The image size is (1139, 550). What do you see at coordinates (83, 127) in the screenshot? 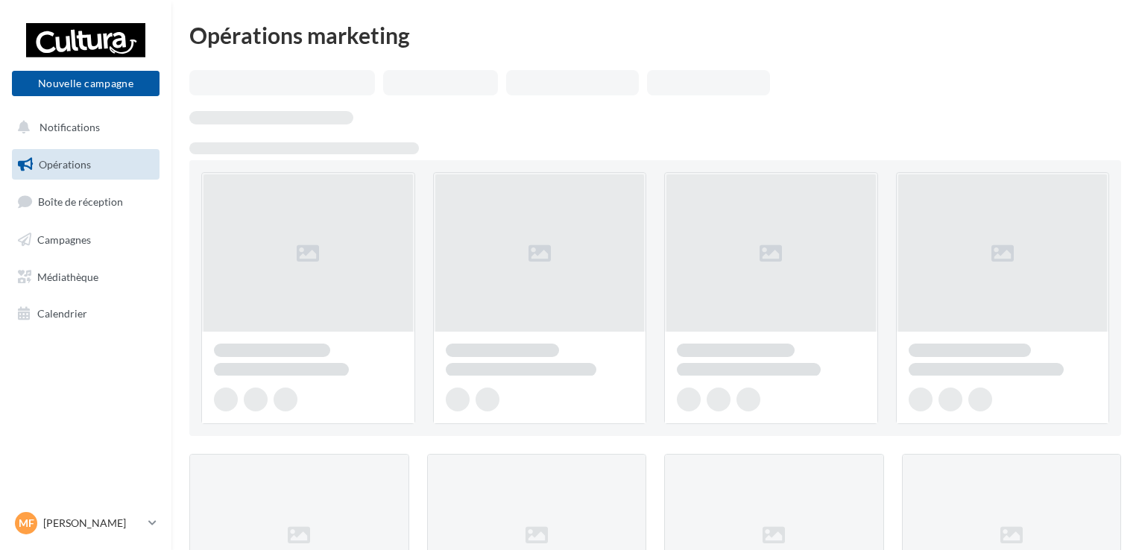
I see `button: Notifications` at bounding box center [83, 127].